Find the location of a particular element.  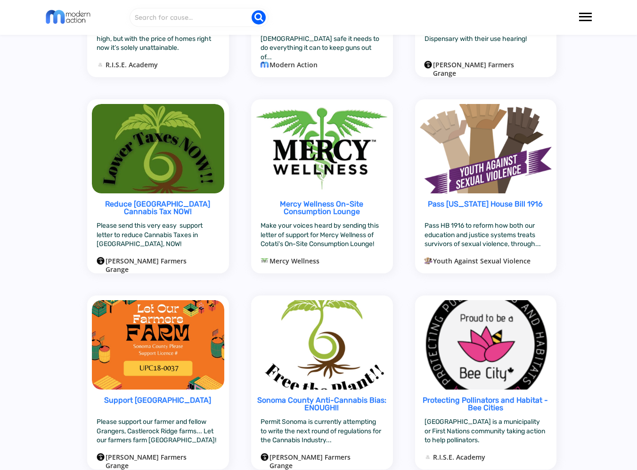

div: Sonoma County Anti-Cannabis Bias: ENOUGH!! is located at coordinates (322, 406).